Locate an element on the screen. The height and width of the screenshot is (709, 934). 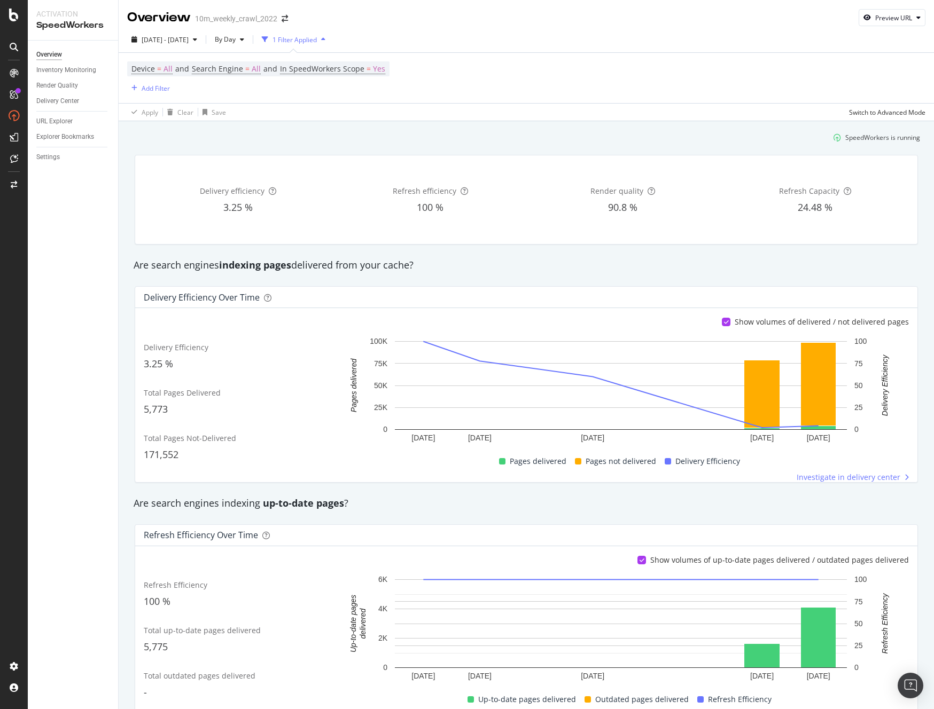
span: In SpeedWorkers Scope is located at coordinates (322, 68).